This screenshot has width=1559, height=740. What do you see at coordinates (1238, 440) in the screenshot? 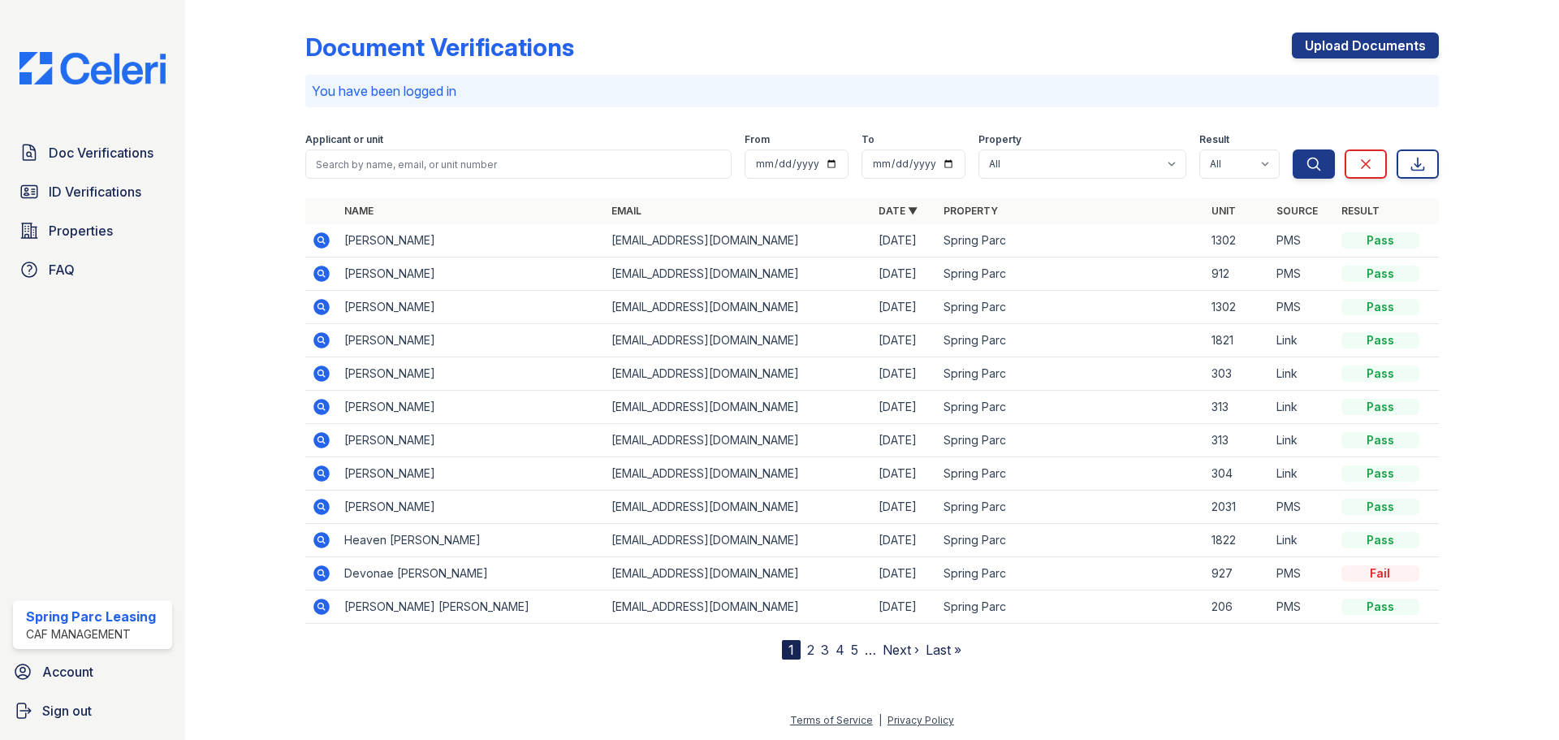
I see `td: 313` at bounding box center [1238, 440].